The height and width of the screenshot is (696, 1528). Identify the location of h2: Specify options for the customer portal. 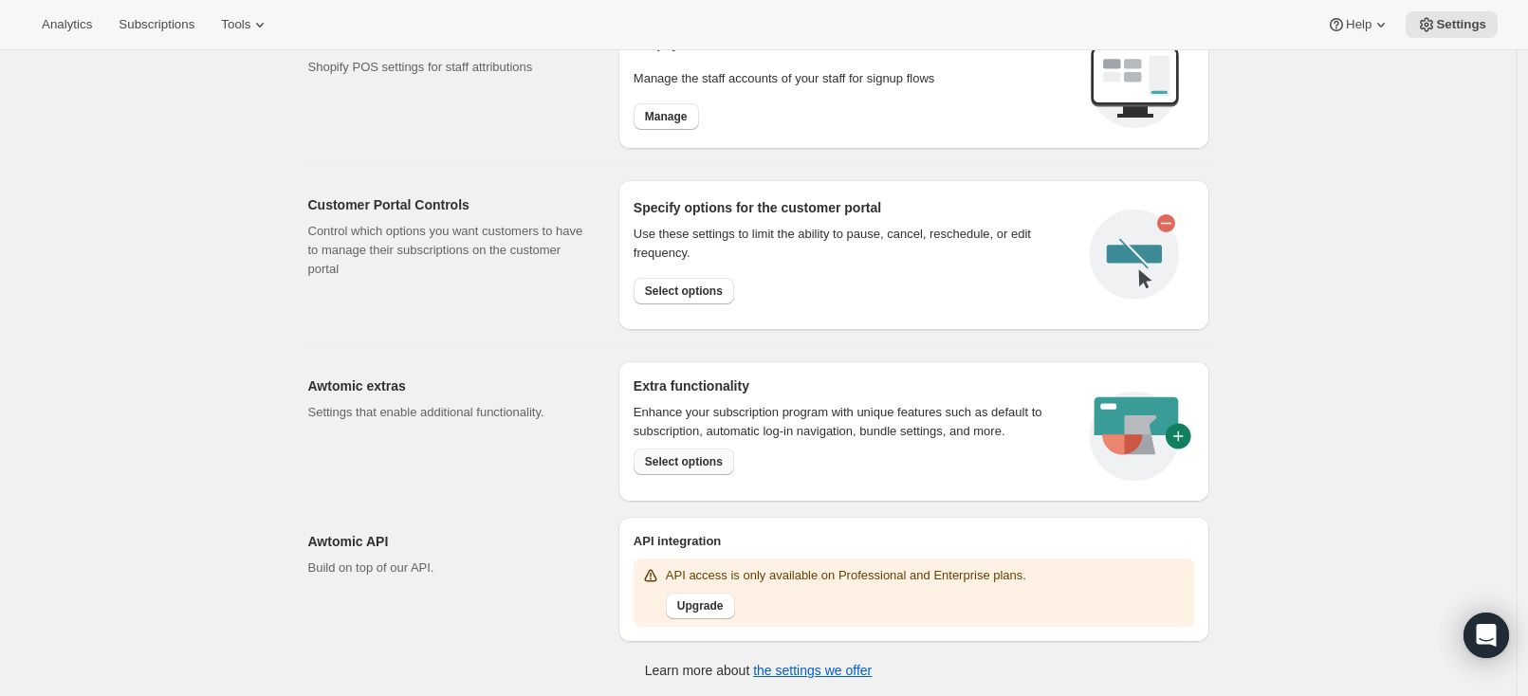
(854, 208).